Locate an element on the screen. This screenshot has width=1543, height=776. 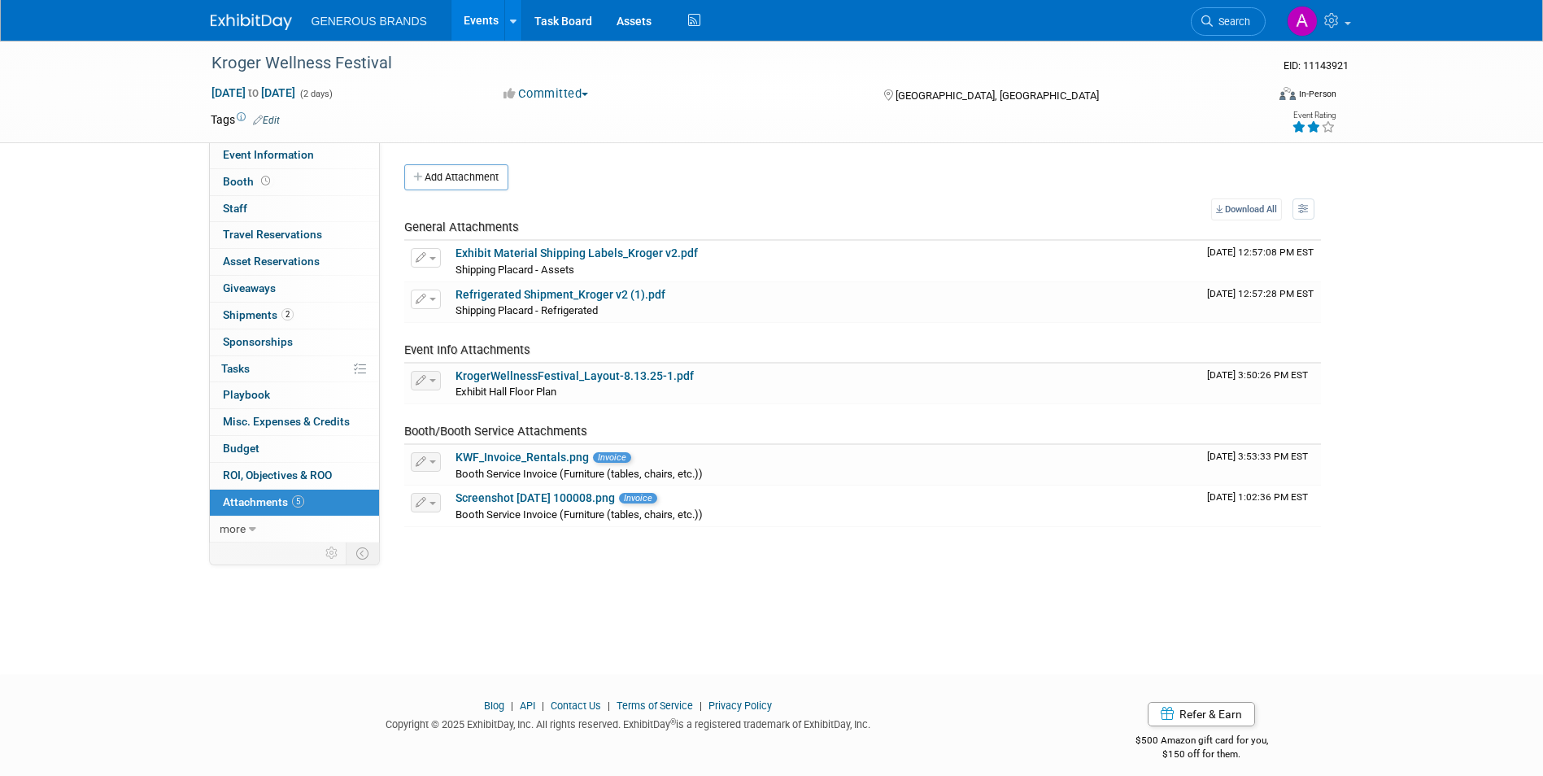
a: Contact Us is located at coordinates (576, 705).